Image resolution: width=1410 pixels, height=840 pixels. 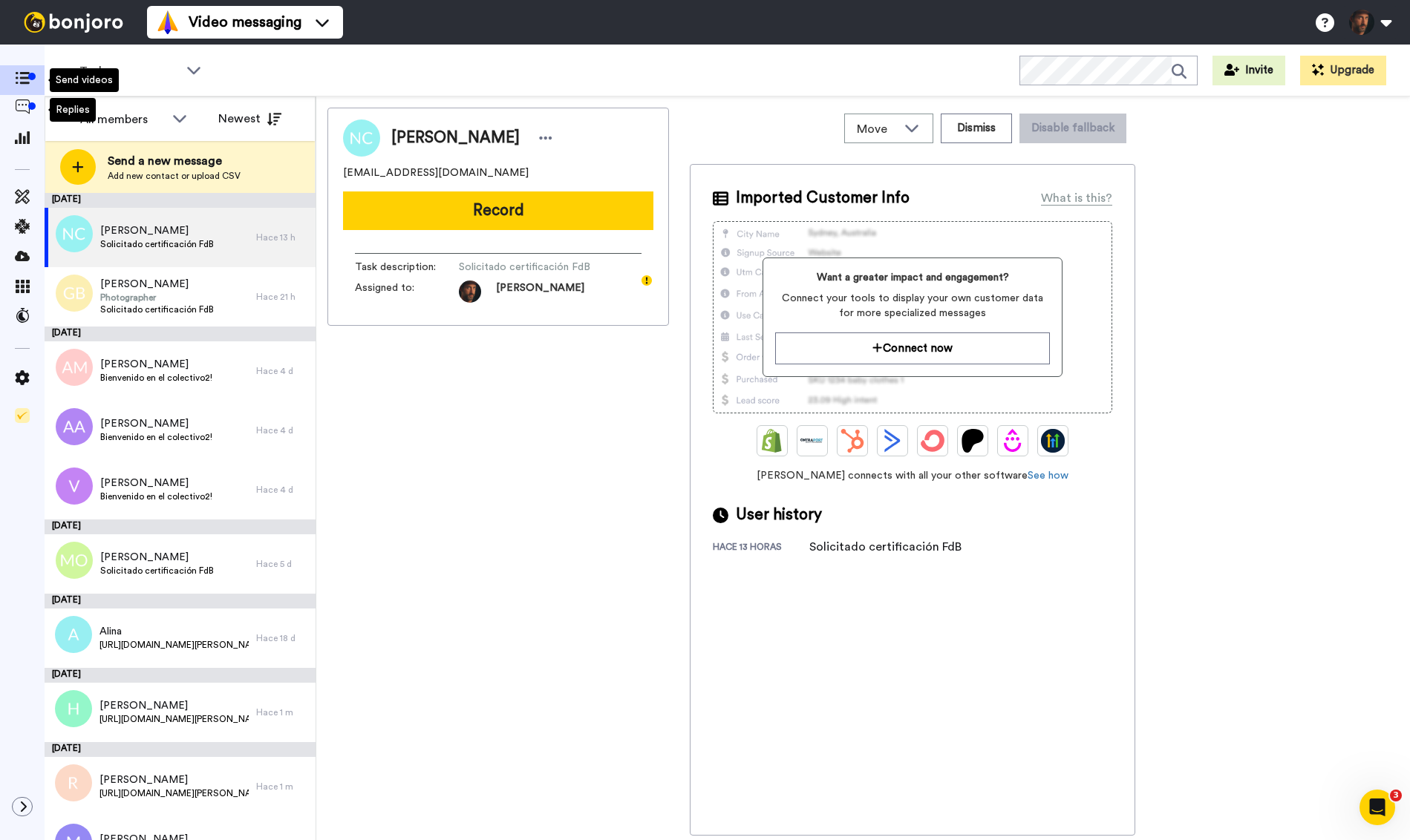 What do you see at coordinates (1073, 129) in the screenshot?
I see `button: Disable fallback` at bounding box center [1073, 129].